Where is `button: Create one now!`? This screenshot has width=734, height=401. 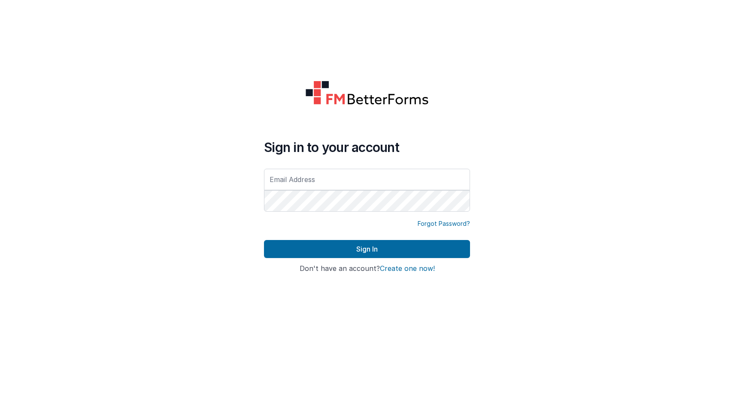
button: Create one now! is located at coordinates (407, 269).